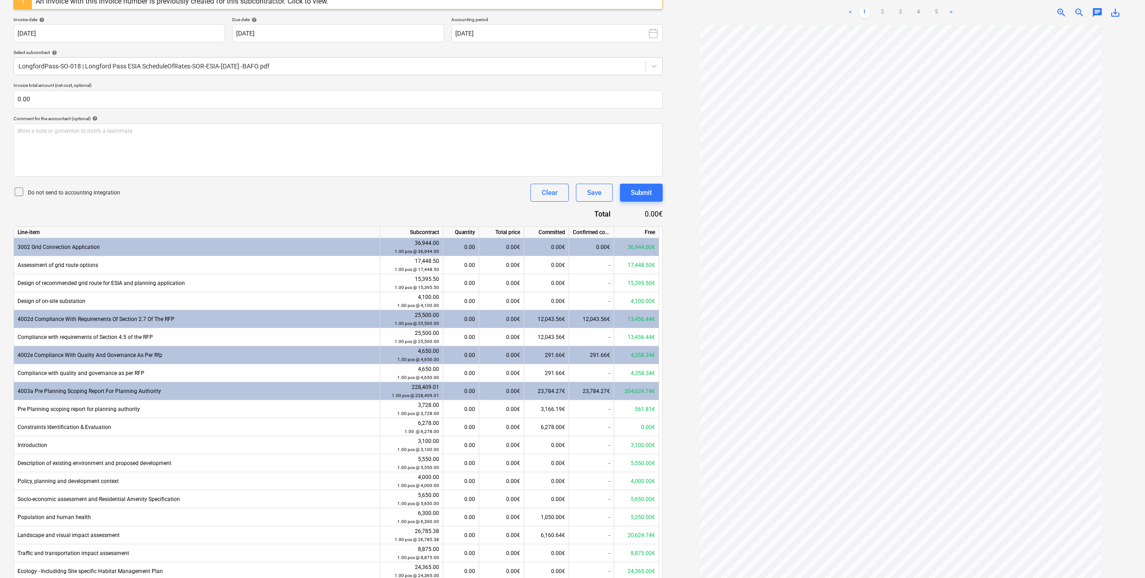  I want to click on div: 25,500.00, so click(411, 319).